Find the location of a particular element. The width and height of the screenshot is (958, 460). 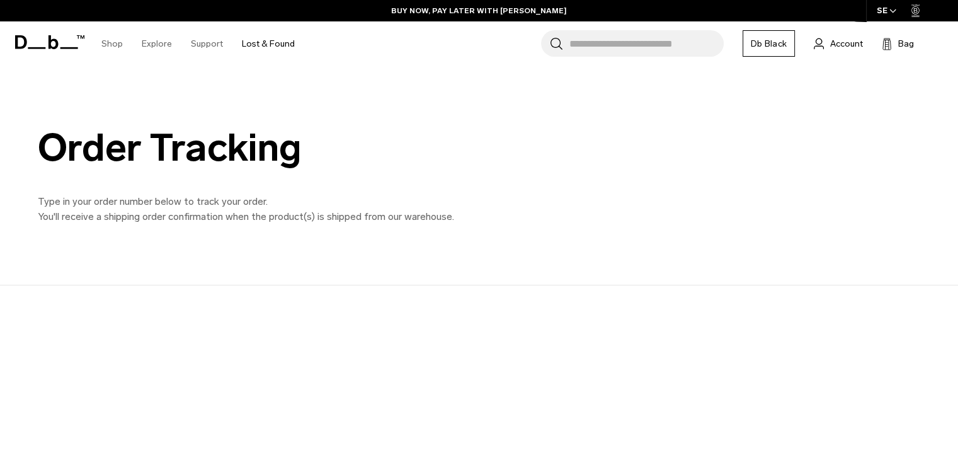

a: Db Black is located at coordinates (769, 43).